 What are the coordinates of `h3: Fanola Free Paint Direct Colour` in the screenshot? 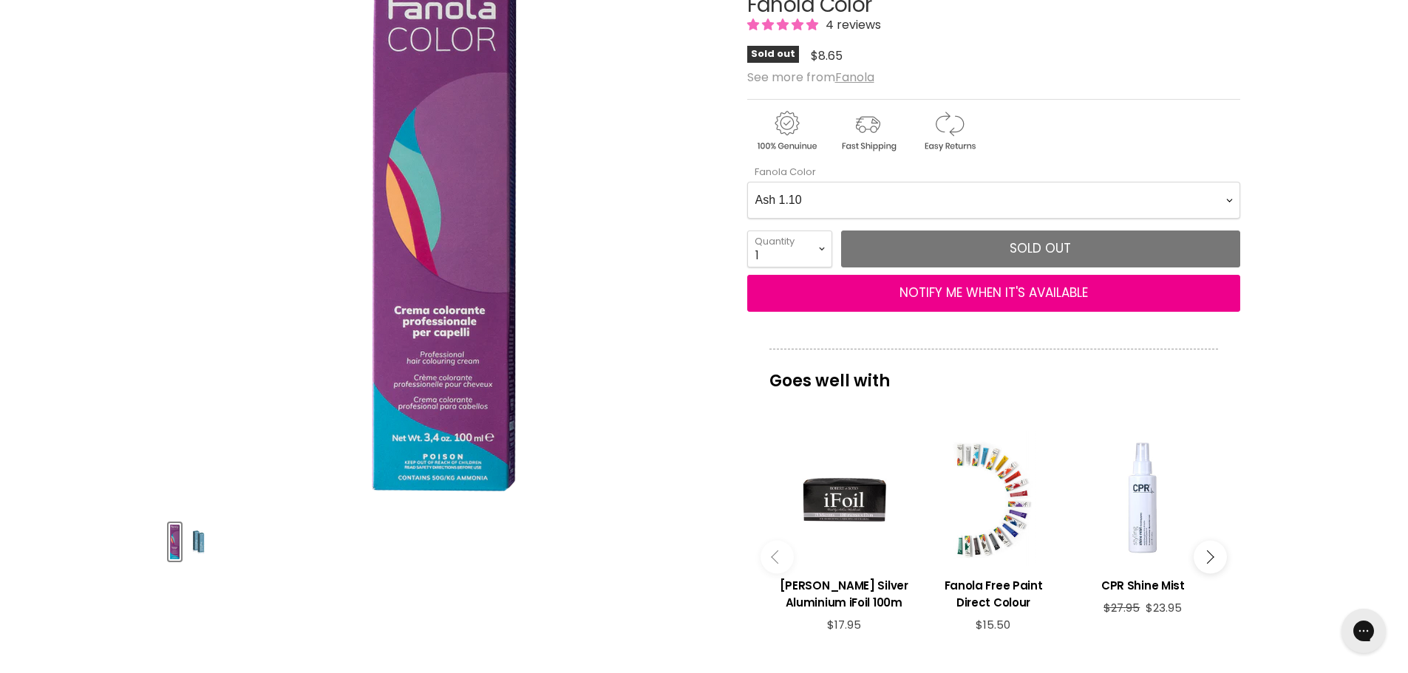 It's located at (993, 594).